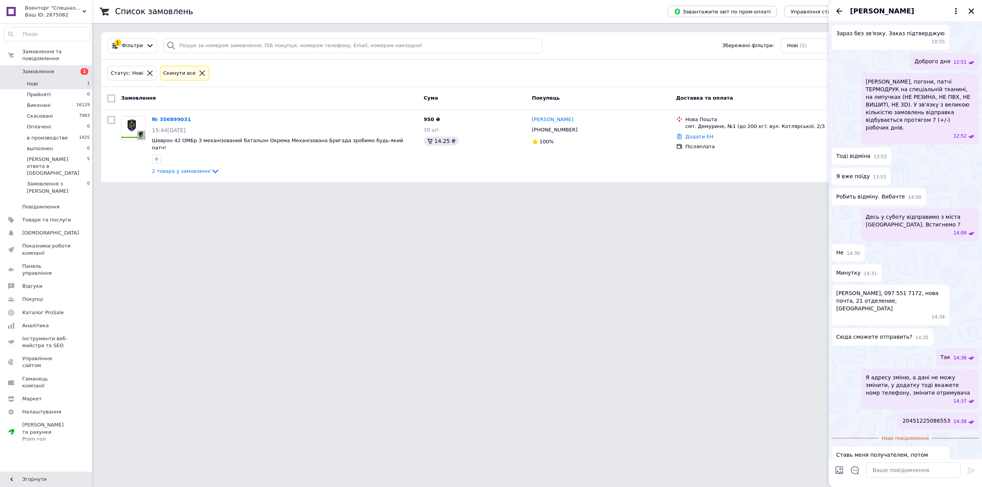 The width and height of the screenshot is (982, 487). Describe the element at coordinates (820, 12) in the screenshot. I see `span: Управління статусами` at that location.